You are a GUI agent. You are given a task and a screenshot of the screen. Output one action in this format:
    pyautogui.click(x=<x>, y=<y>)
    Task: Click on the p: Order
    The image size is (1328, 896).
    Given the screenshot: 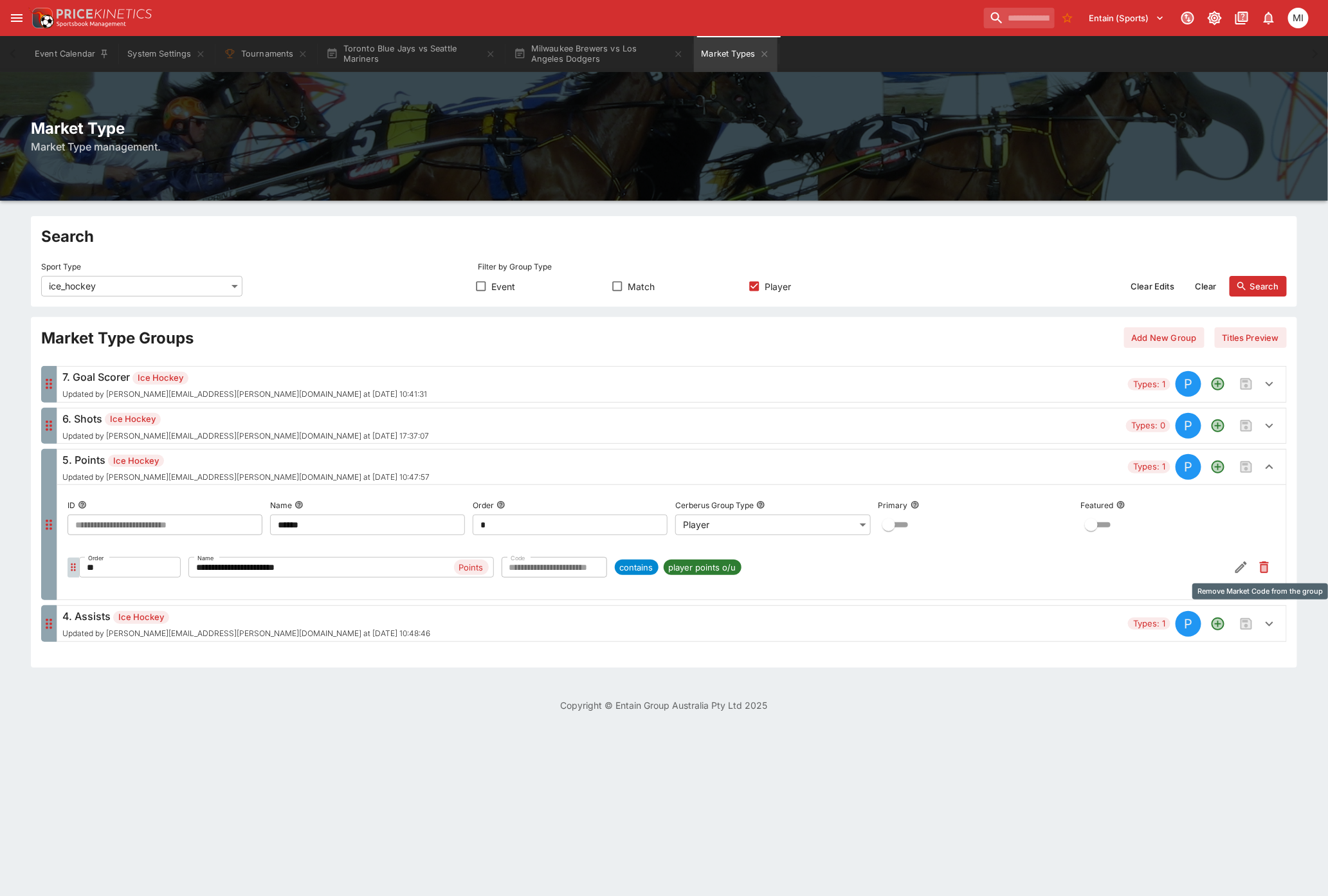 What is the action you would take?
    pyautogui.click(x=483, y=505)
    